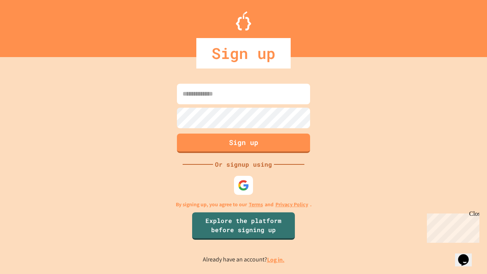 This screenshot has height=274, width=487. I want to click on p: By signing up, you agree to our and ., so click(244, 204).